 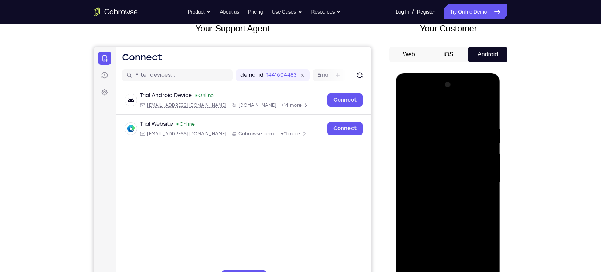 I want to click on a: About us, so click(x=229, y=12).